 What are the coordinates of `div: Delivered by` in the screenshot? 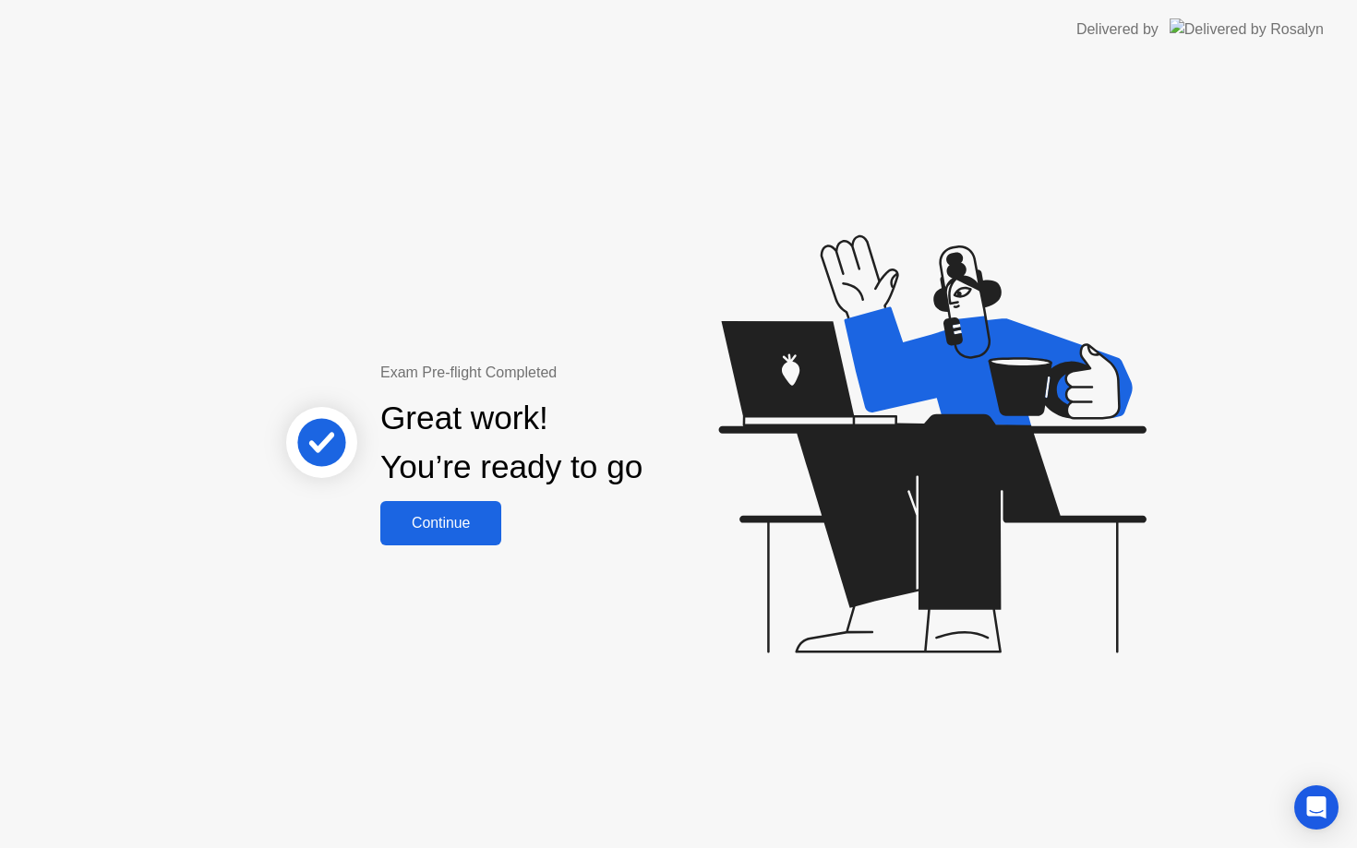 It's located at (1117, 30).